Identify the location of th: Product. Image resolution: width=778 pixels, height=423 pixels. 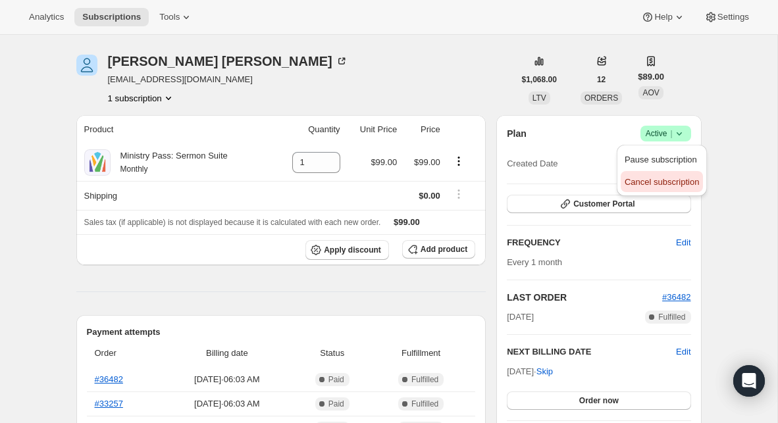
(174, 130).